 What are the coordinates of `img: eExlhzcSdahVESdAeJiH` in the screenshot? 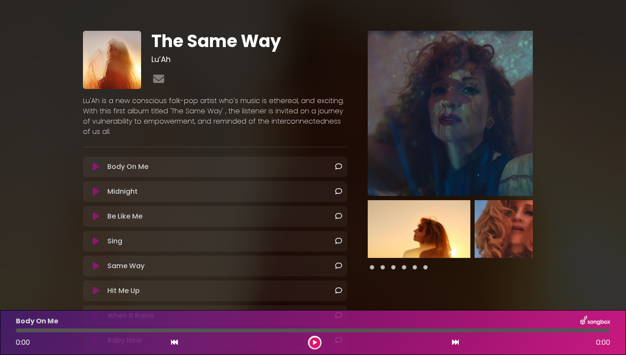 It's located at (526, 229).